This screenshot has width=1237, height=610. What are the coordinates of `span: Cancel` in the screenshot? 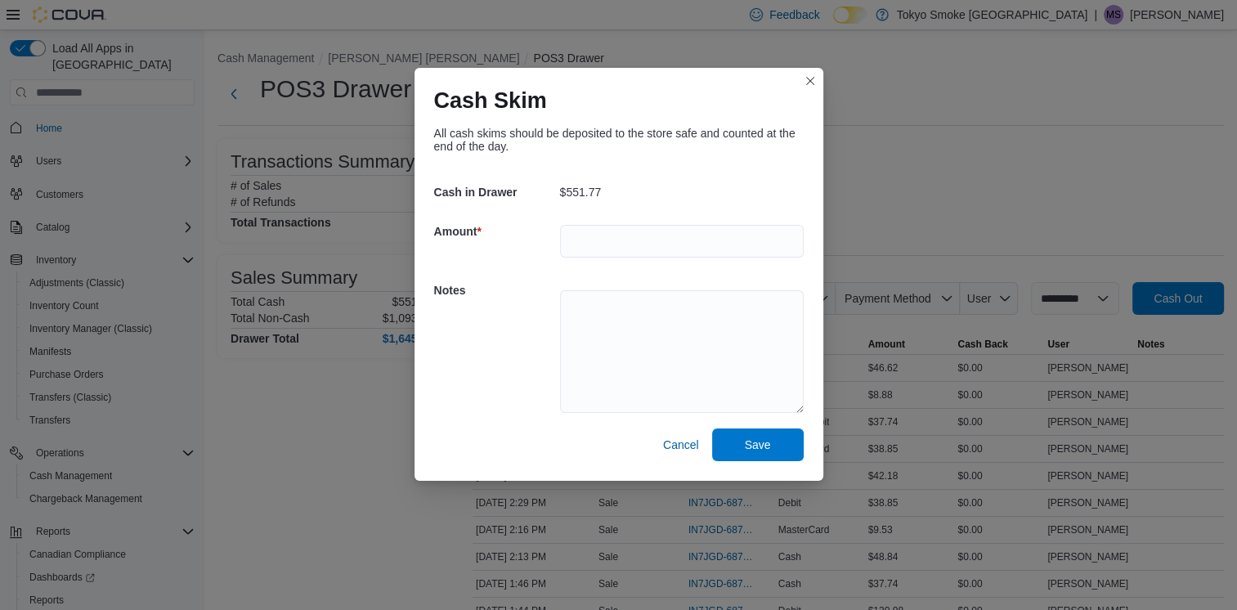 It's located at (681, 445).